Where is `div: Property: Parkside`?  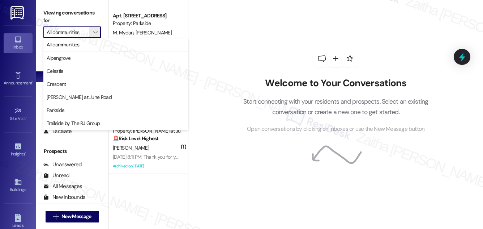 div: Property: Parkside is located at coordinates (146, 23).